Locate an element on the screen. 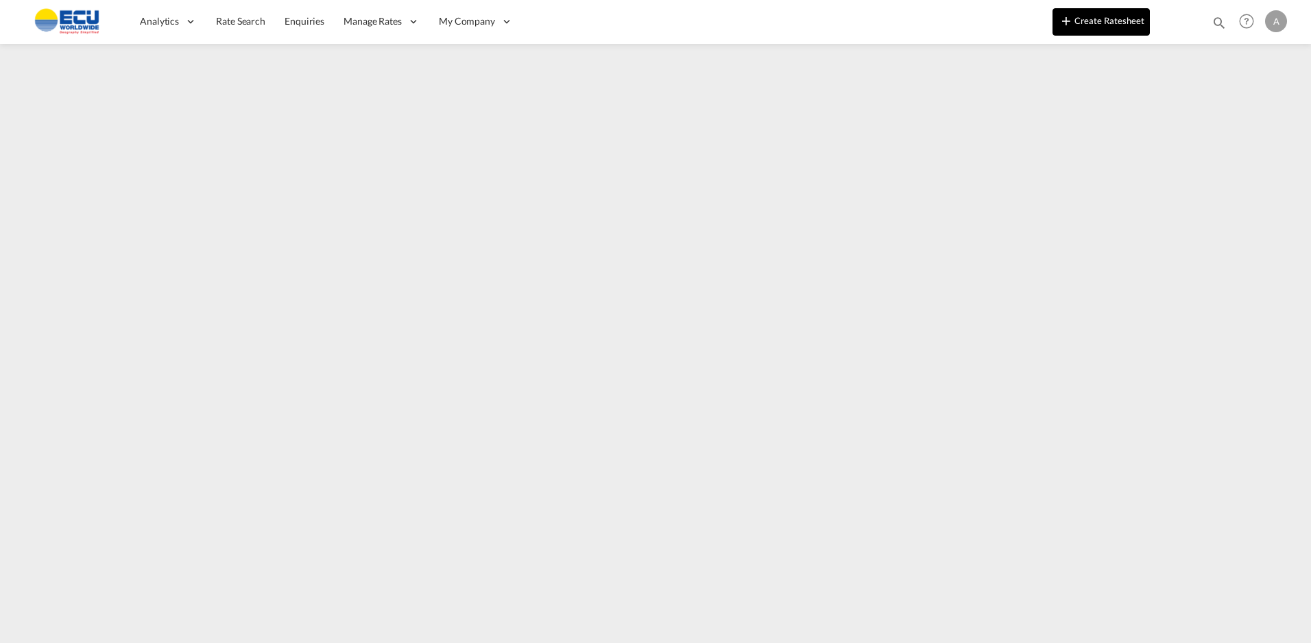 The height and width of the screenshot is (643, 1311). span: Manage Rates is located at coordinates (372, 21).